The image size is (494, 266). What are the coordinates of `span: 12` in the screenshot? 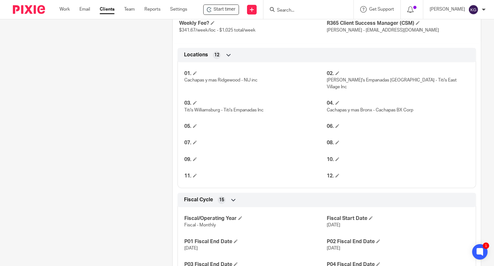 It's located at (217, 55).